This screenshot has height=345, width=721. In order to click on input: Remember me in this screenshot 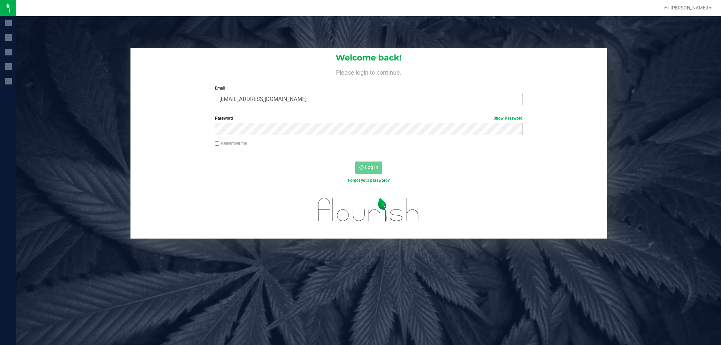, I will do `click(217, 144)`.